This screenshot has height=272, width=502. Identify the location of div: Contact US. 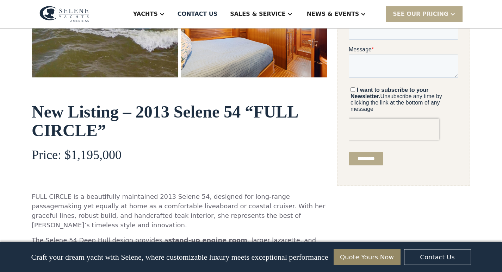
(198, 14).